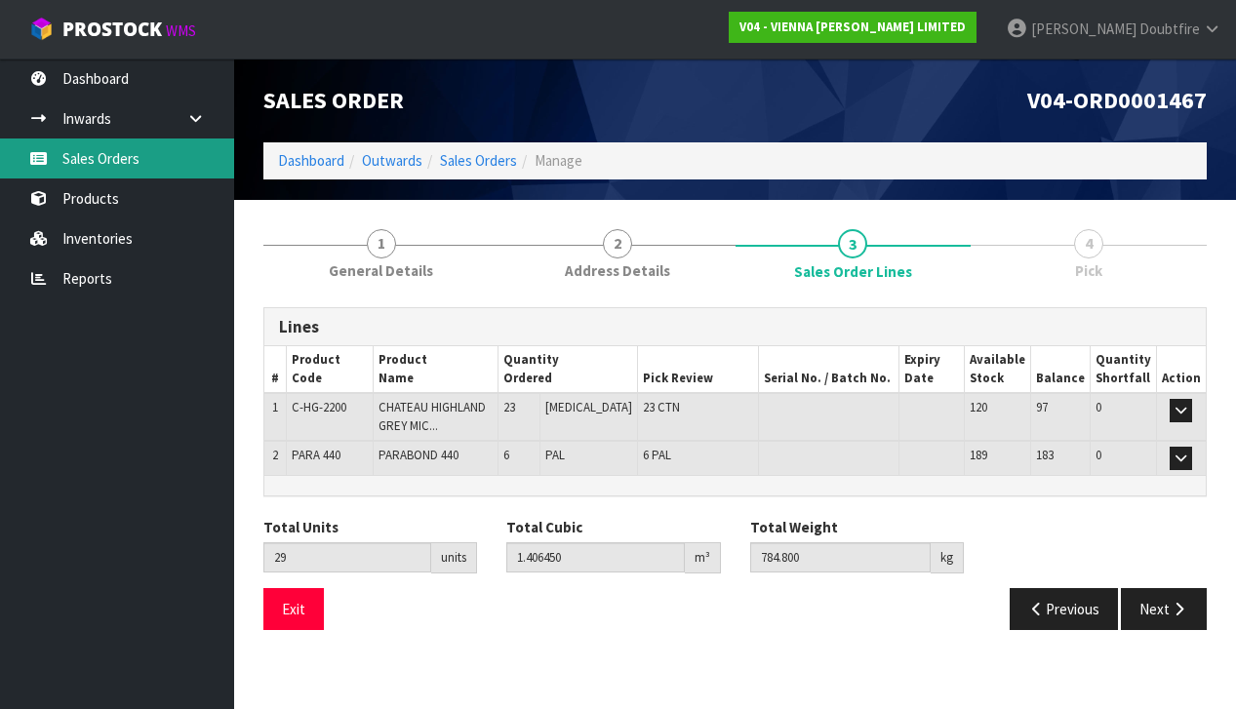 The image size is (1236, 709). Describe the element at coordinates (319, 407) in the screenshot. I see `span: C-HG-2200` at that location.